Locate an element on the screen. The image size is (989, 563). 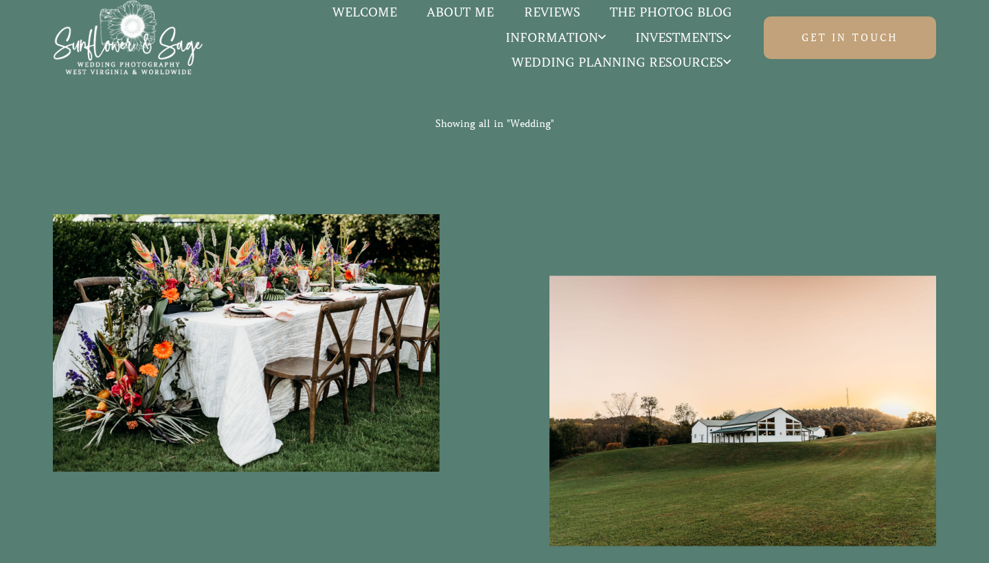
span: Get in touch is located at coordinates (849, 38).